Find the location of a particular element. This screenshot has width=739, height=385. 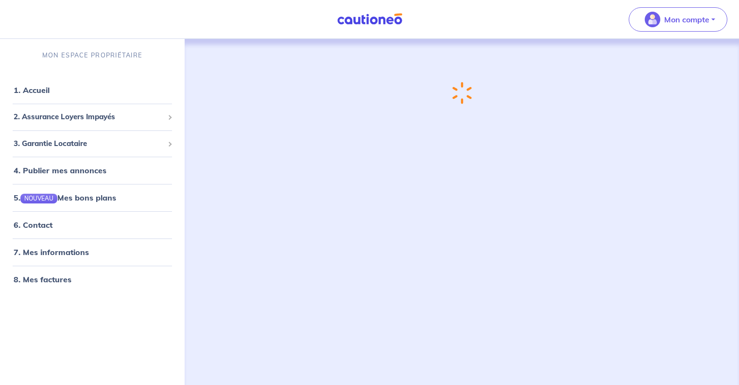

p: MON ESPACE PROPRIÉTAIRE is located at coordinates (92, 55).